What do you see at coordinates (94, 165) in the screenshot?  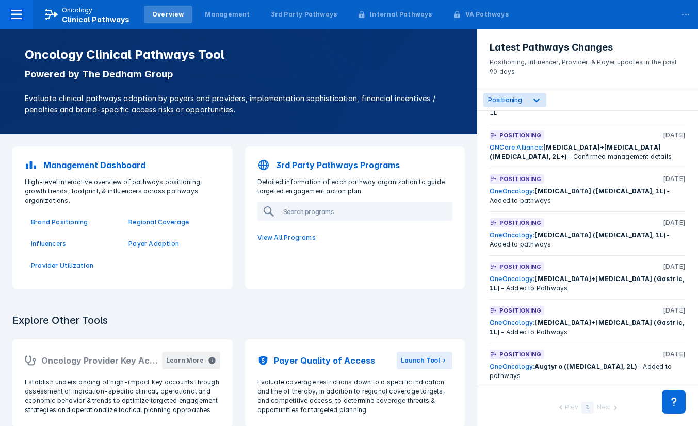 I see `p: Management Dashboard` at bounding box center [94, 165].